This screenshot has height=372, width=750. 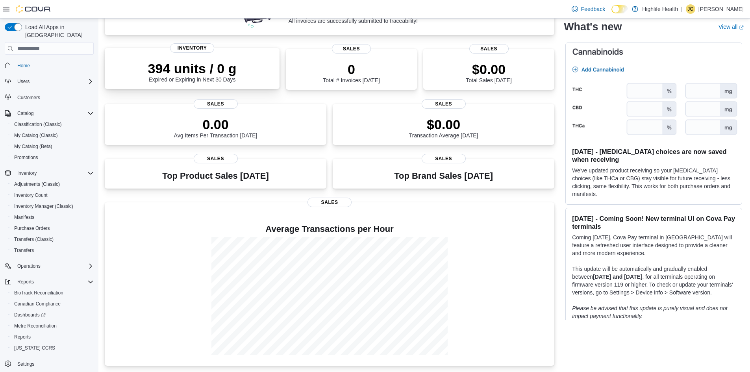 What do you see at coordinates (26, 364) in the screenshot?
I see `a: Settings` at bounding box center [26, 364].